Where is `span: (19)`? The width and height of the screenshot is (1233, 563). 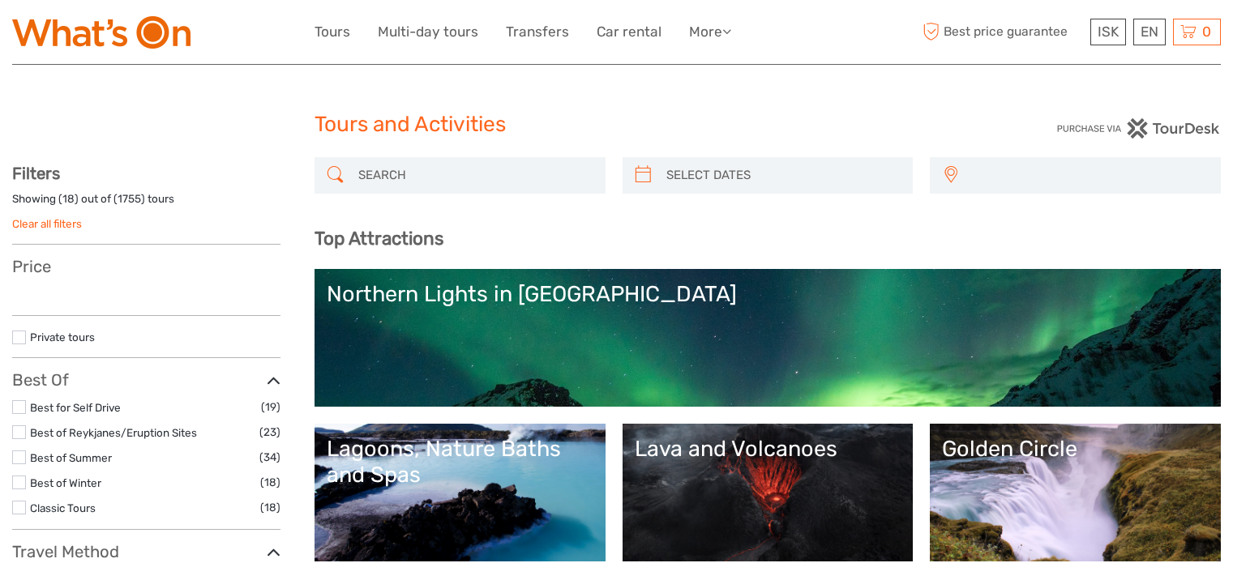 span: (19) is located at coordinates (271, 407).